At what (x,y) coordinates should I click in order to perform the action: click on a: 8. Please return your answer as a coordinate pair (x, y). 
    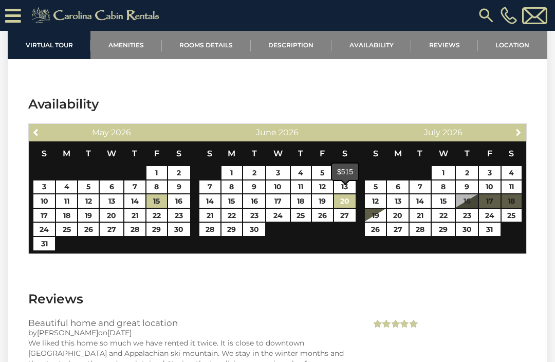
    Looking at the image, I should click on (232, 187).